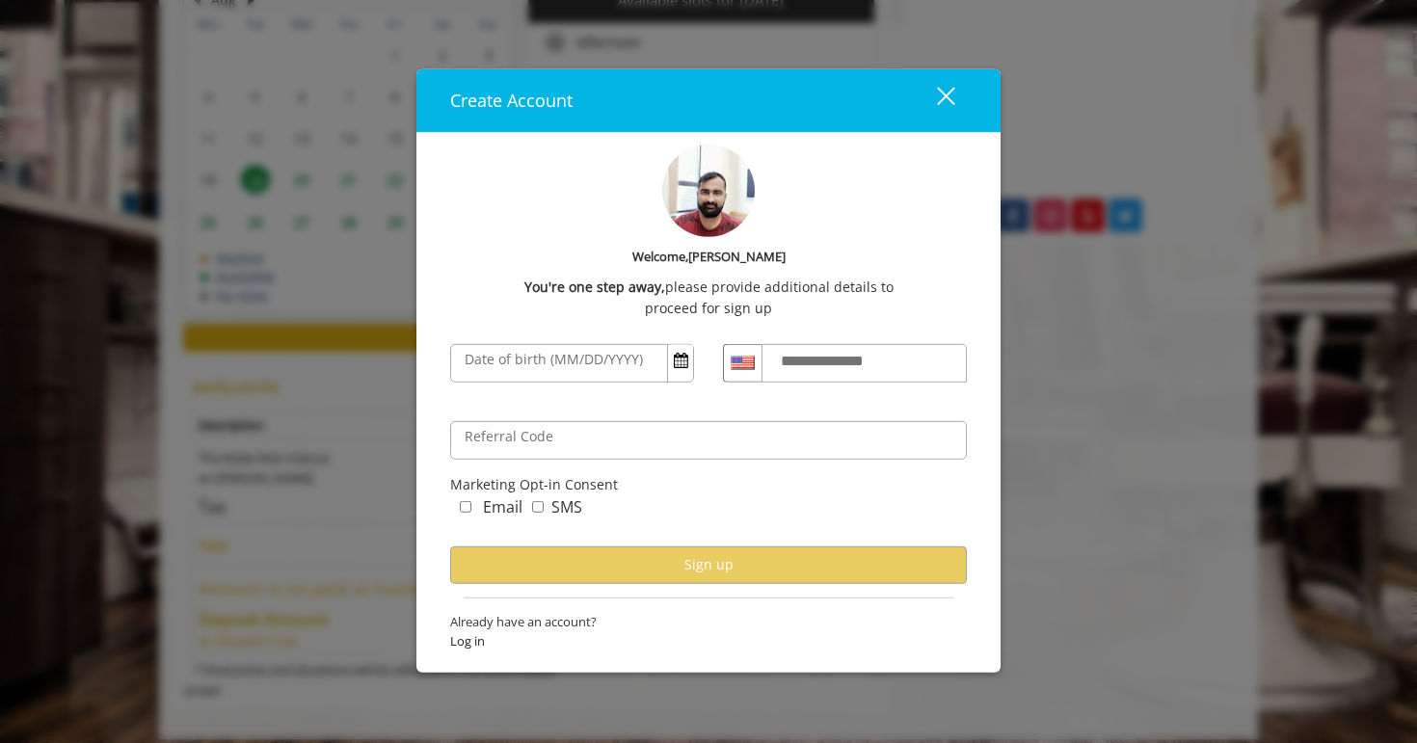  What do you see at coordinates (709, 309) in the screenshot?
I see `div: proceed for sign up` at bounding box center [709, 309].